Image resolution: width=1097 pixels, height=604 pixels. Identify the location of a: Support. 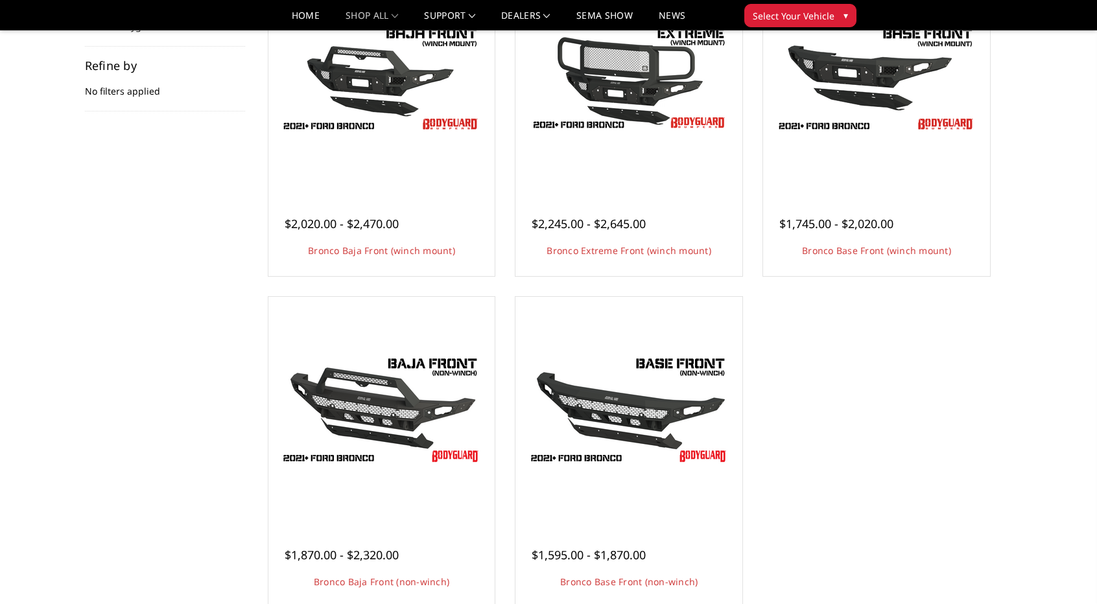
(449, 20).